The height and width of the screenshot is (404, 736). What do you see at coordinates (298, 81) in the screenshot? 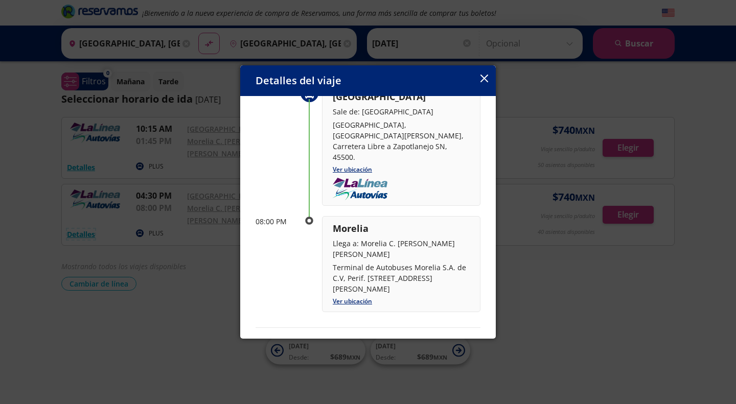
I see `p: Detalles del viaje` at bounding box center [298, 81].